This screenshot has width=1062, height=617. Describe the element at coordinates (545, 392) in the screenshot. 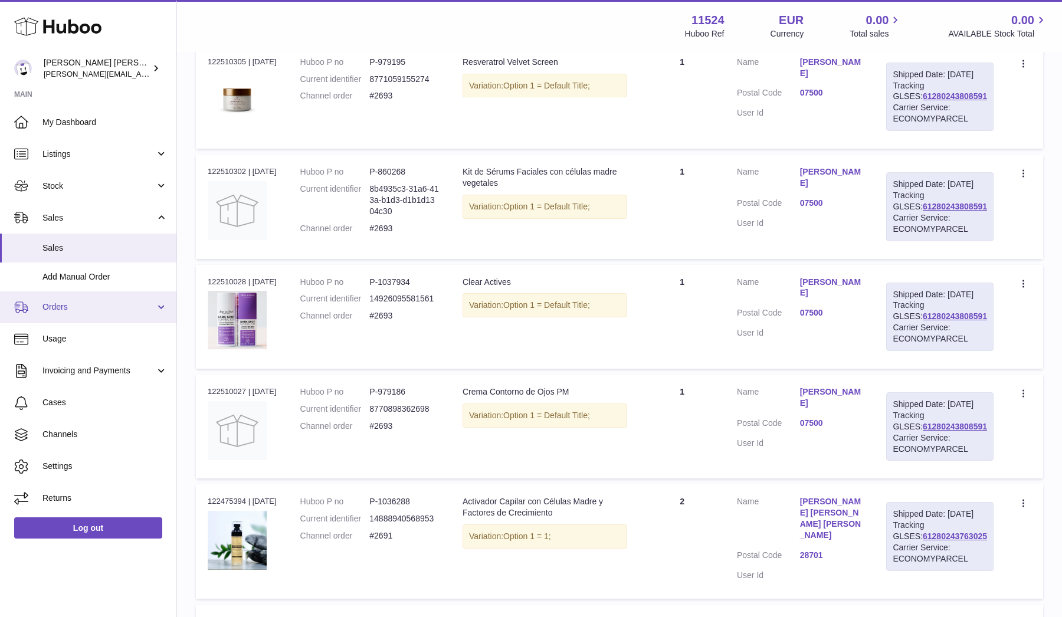

I see `div: Crema Contorno de Ojos PM` at that location.